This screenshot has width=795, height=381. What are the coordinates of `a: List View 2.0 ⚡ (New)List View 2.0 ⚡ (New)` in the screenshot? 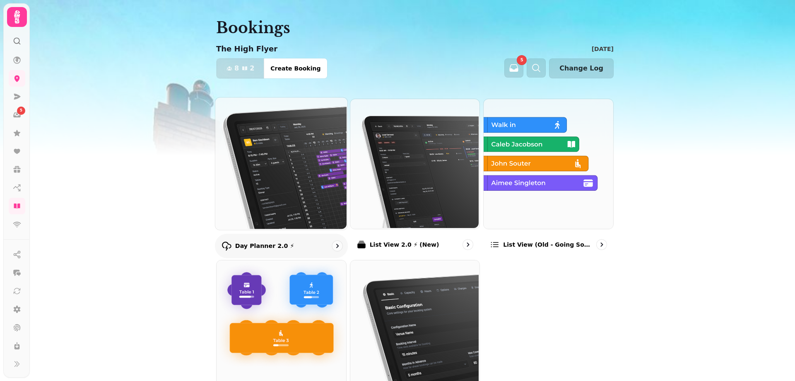 It's located at (415, 177).